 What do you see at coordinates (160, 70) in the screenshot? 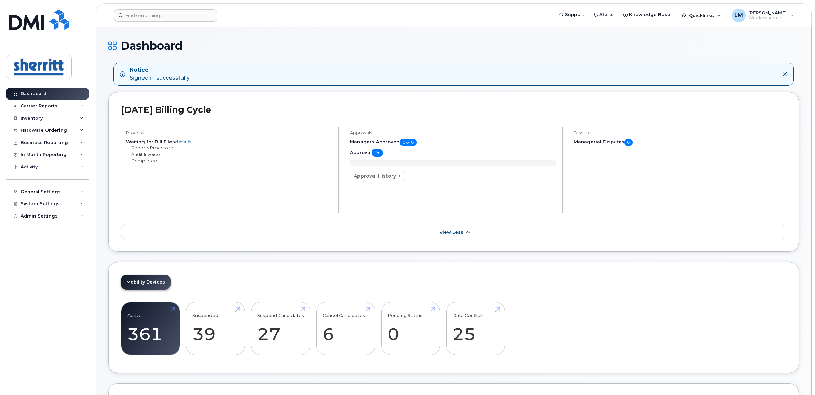
I see `strong: Notice` at bounding box center [160, 70].